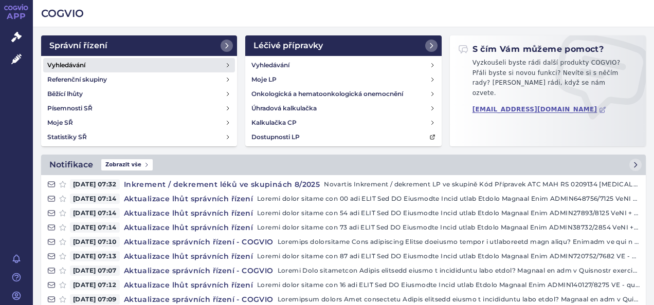  I want to click on p: Loremips dolorsitame Cons adipiscing Elitse doeiusmo tempor i utlaboreetd magn aliqu? Enimadm ve ..., so click(459, 242).